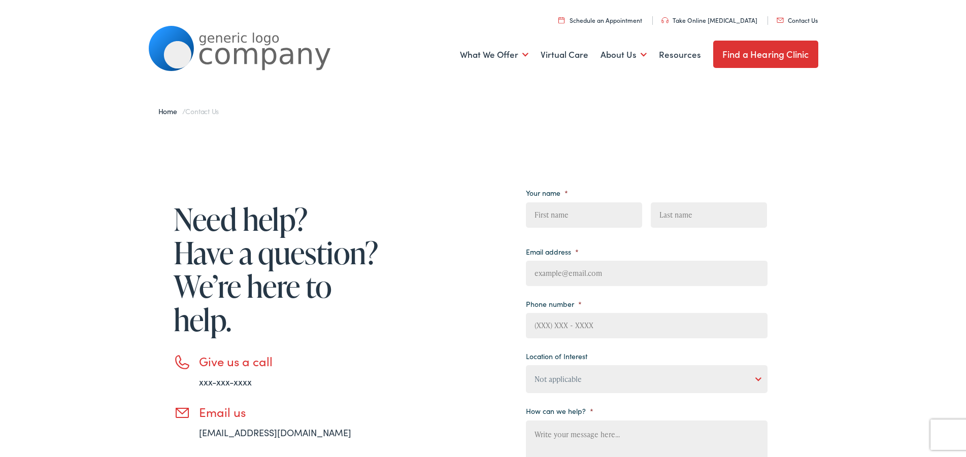 The image size is (966, 457). I want to click on label: Email address, so click(552, 252).